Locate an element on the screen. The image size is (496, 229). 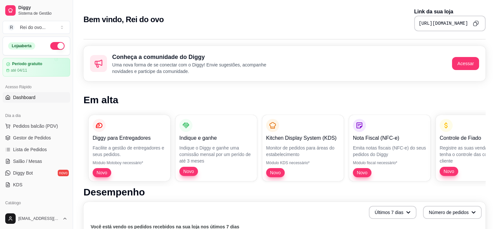
button: Select a team is located at coordinates (36, 27).